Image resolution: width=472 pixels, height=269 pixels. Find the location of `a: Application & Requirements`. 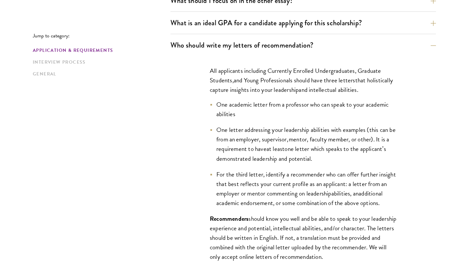

a: Application & Requirements is located at coordinates (100, 50).